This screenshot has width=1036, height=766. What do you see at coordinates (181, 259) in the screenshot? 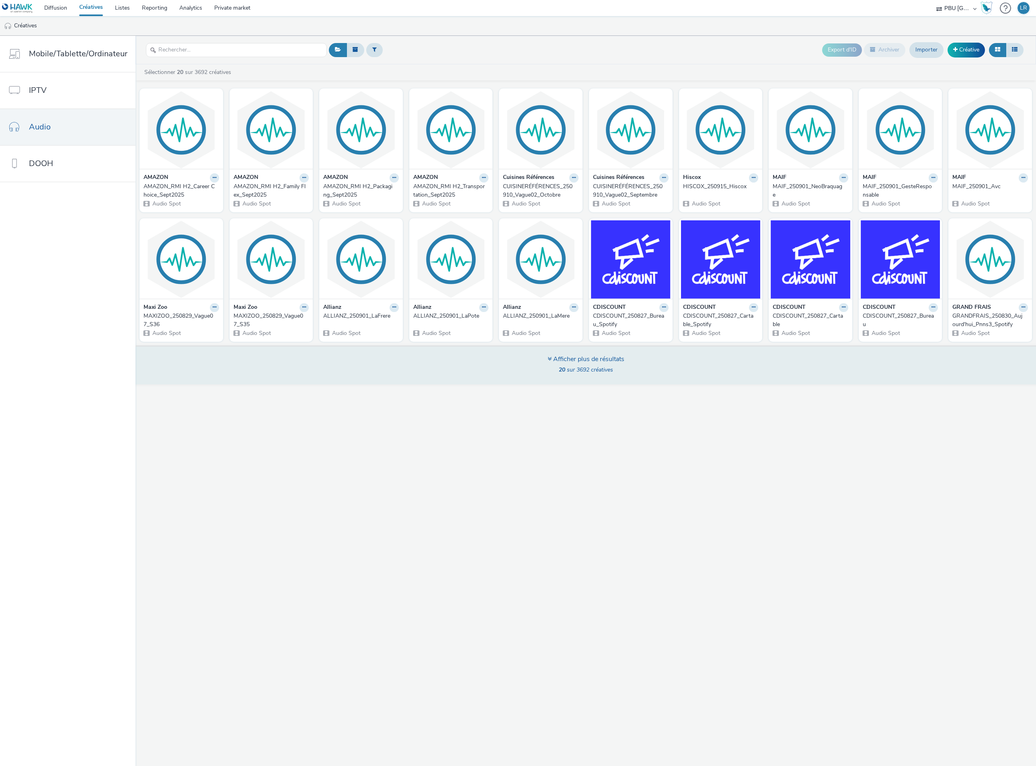
I see `img: MAXIZOO_250829_Vague07_S36 visual` at bounding box center [181, 259].